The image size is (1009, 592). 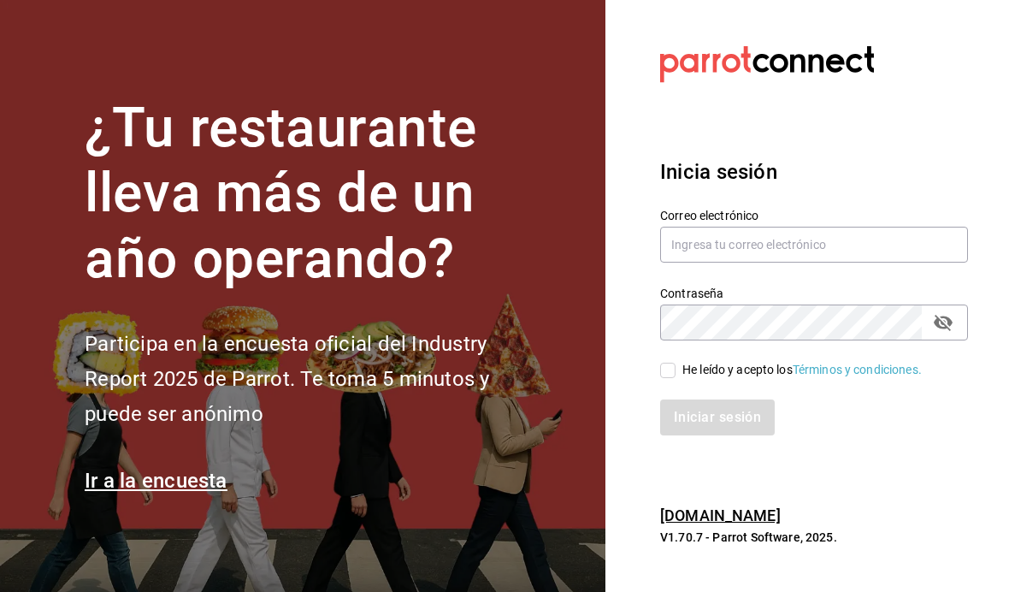 I want to click on div: He leído y acepto los, so click(x=802, y=369).